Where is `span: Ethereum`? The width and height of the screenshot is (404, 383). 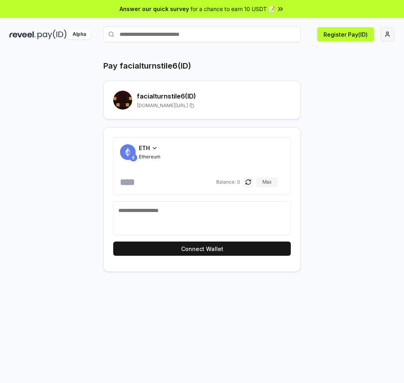
span: Ethereum is located at coordinates (149, 157).